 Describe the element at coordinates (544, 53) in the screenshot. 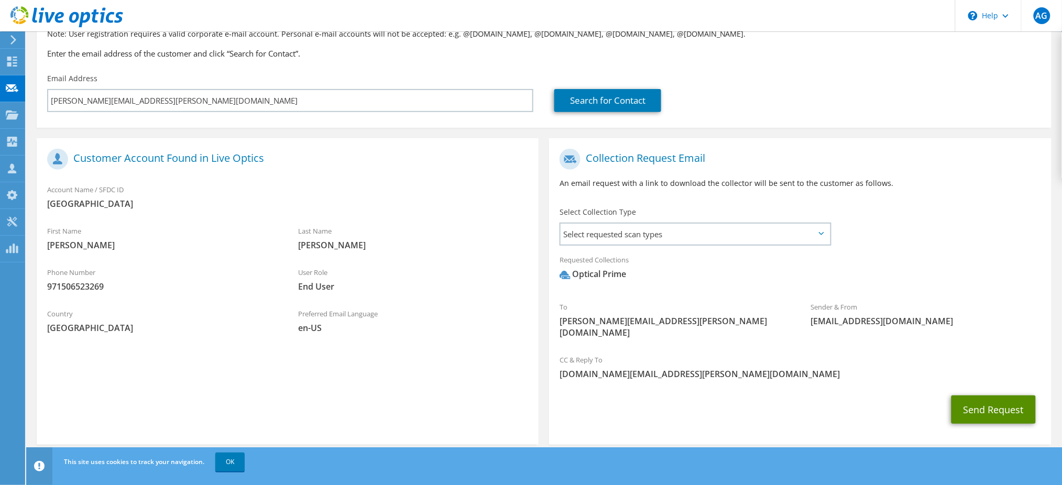

I see `h3: Enter the email address of the customer and click “Search for Contact”.` at that location.